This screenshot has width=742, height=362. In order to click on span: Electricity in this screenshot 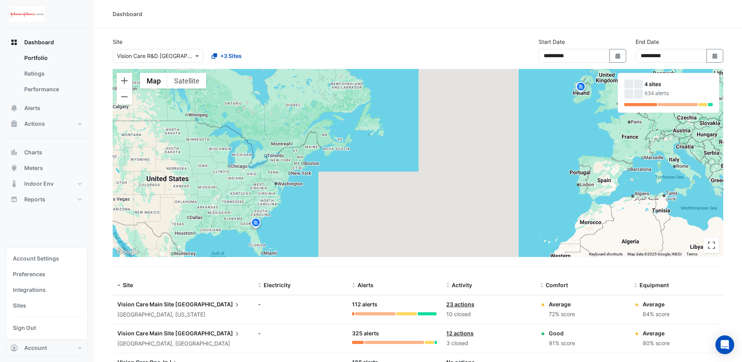, I will do `click(277, 284)`.